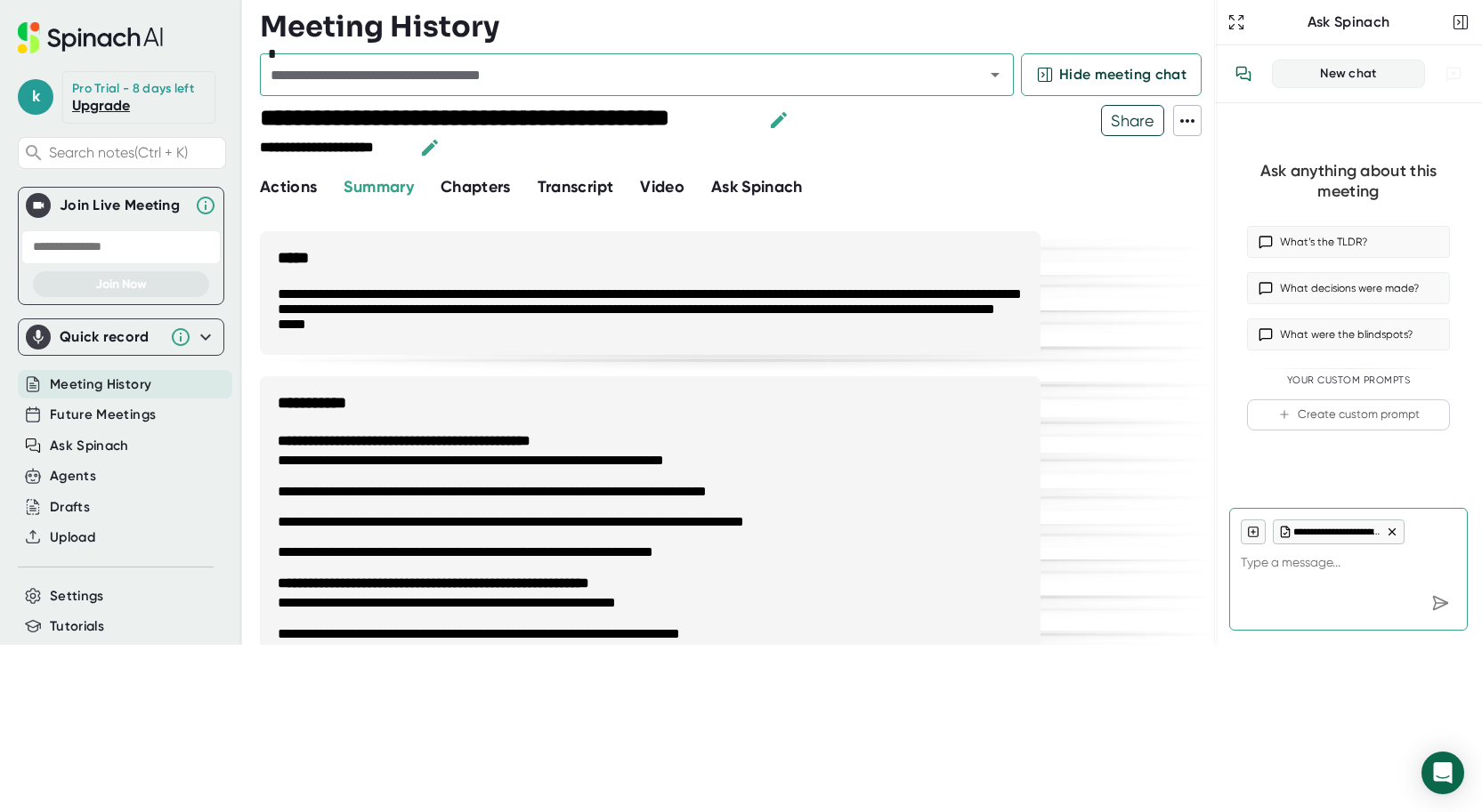 Image resolution: width=1482 pixels, height=812 pixels. I want to click on button: Hide meeting chat, so click(1111, 74).